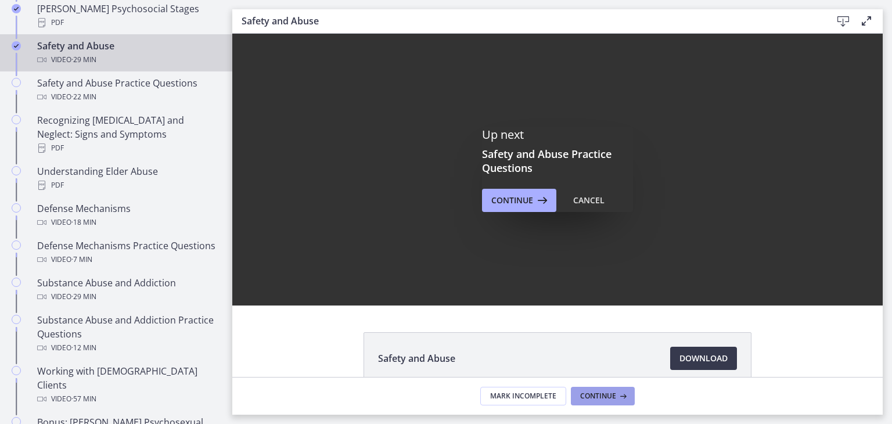 The width and height of the screenshot is (892, 424). What do you see at coordinates (523, 396) in the screenshot?
I see `span: Mark Incomplete` at bounding box center [523, 396].